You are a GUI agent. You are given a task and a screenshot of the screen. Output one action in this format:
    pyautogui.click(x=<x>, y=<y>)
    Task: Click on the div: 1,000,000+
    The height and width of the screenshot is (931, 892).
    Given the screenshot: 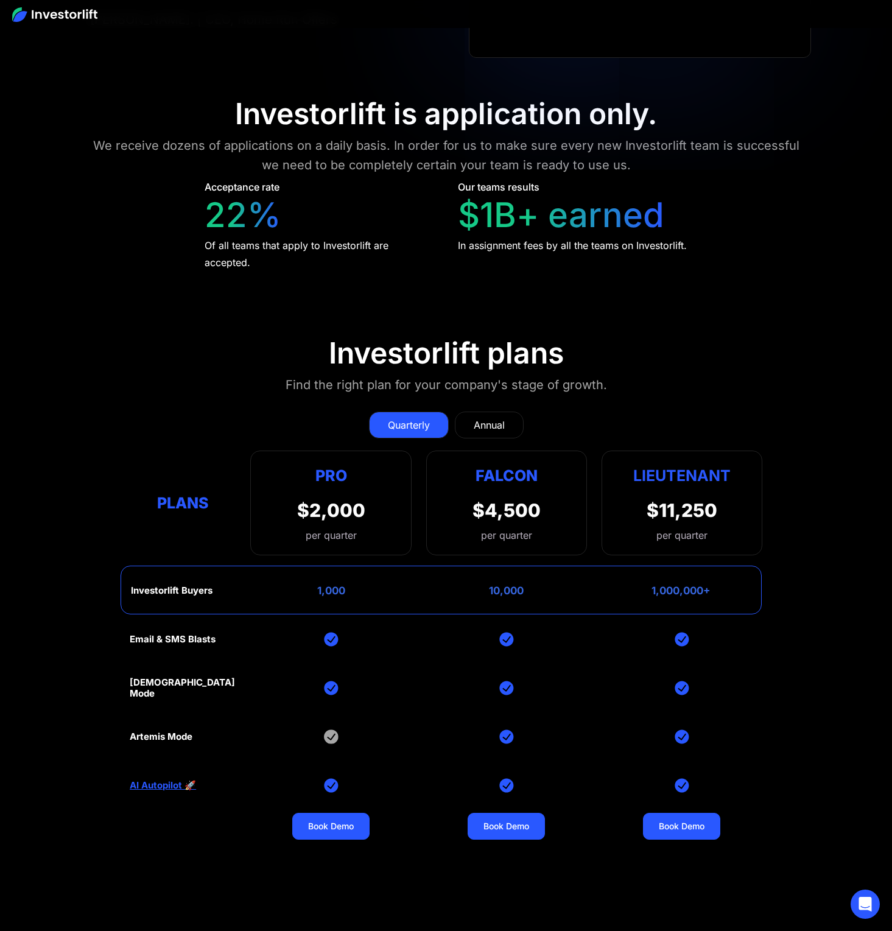 What is the action you would take?
    pyautogui.click(x=681, y=591)
    